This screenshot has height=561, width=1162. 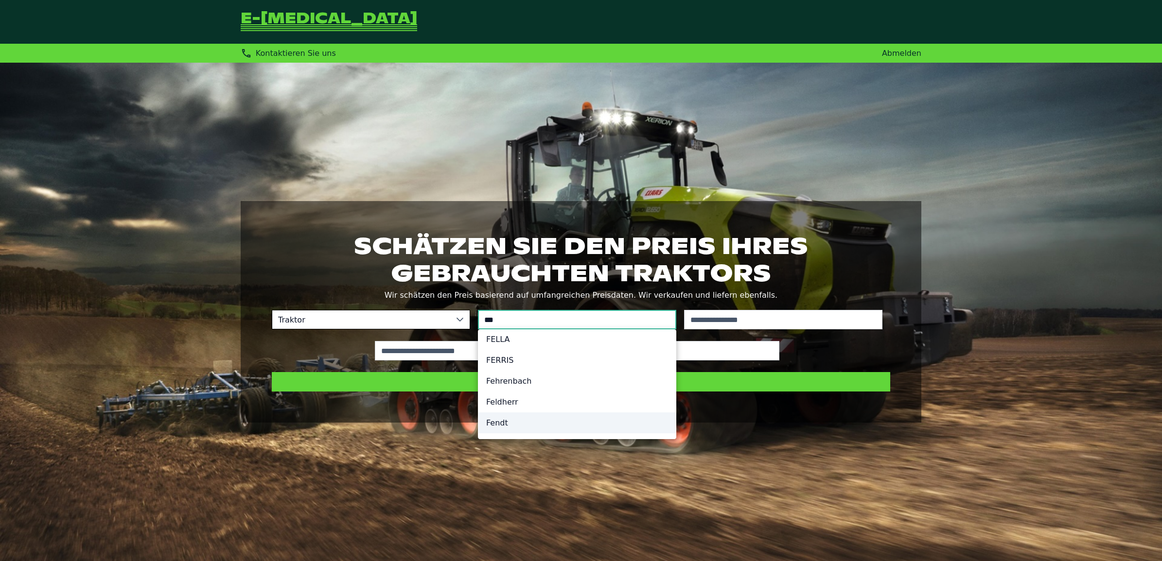 What do you see at coordinates (577, 423) in the screenshot?
I see `li: Fendt` at bounding box center [577, 423].